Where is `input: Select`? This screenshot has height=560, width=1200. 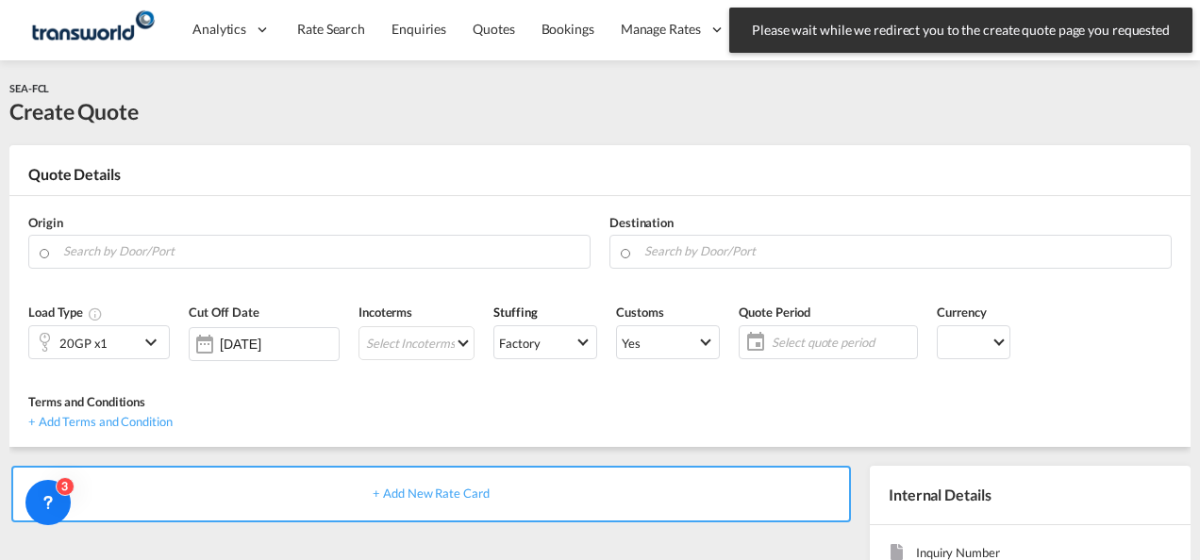 input: Select is located at coordinates (279, 344).